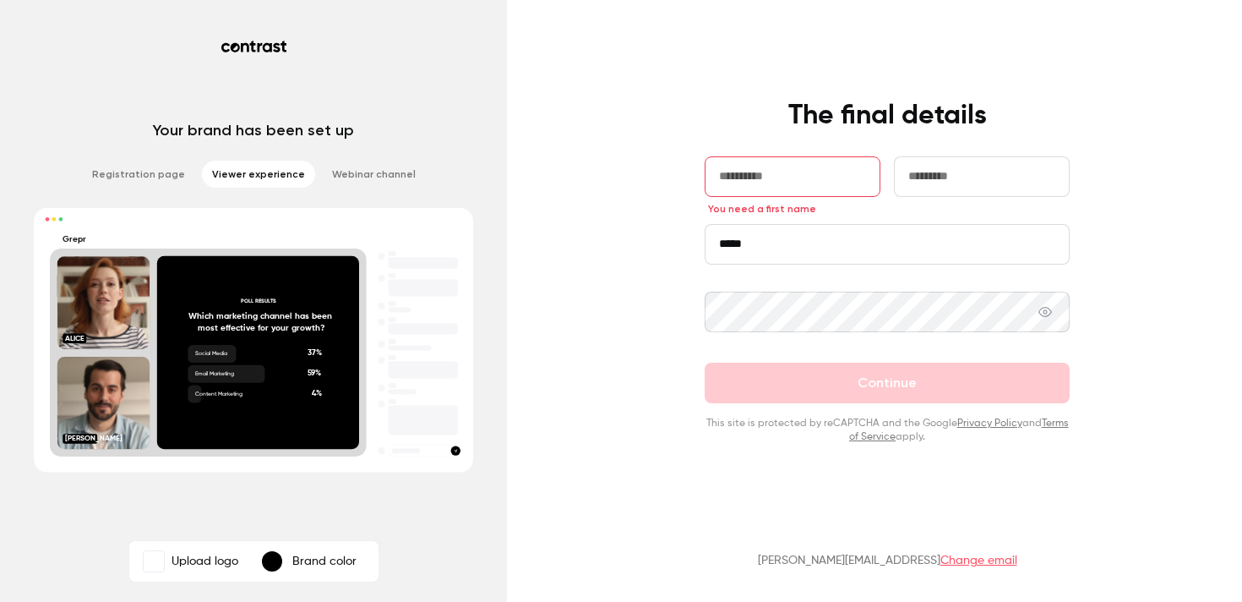  I want to click on span: You need a first name, so click(762, 209).